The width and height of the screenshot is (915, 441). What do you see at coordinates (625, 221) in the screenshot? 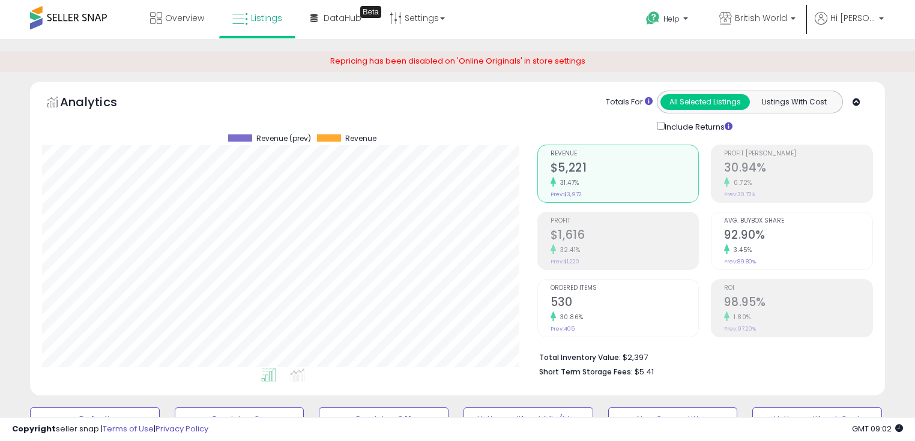
I see `span: Profit` at bounding box center [625, 221].